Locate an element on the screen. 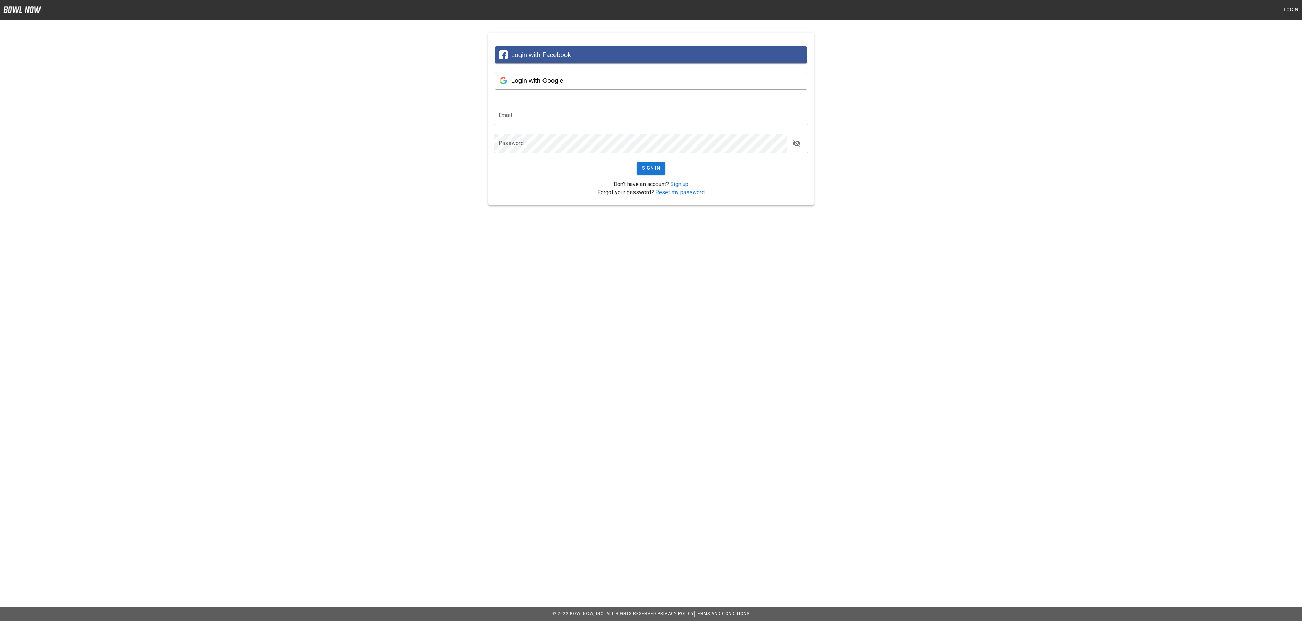 The image size is (1302, 621). p: Don't have an account? is located at coordinates (651, 184).